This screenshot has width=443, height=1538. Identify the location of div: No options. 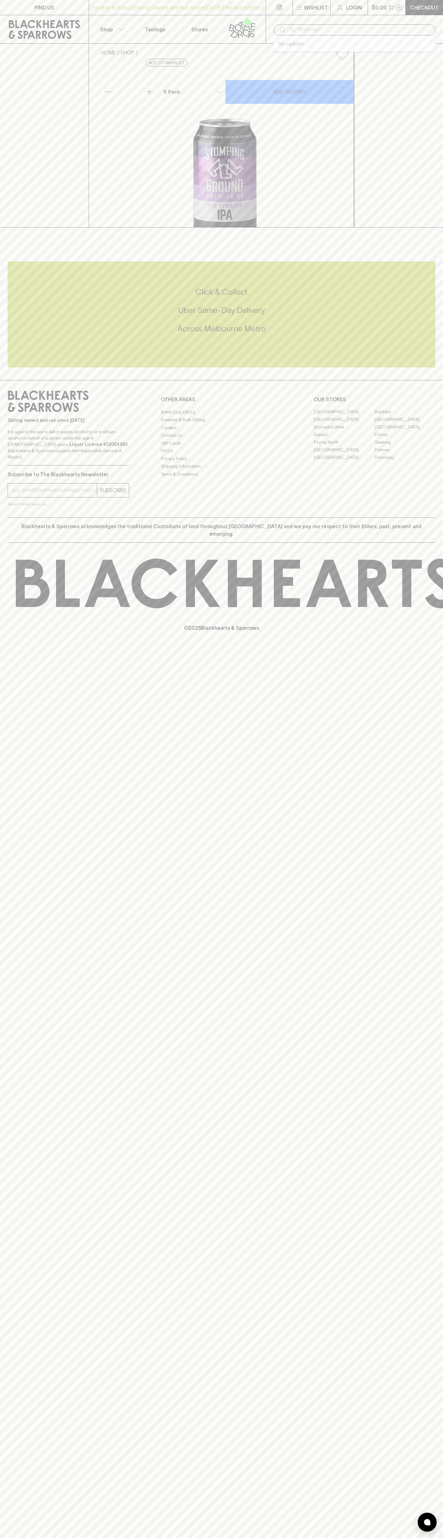
(354, 44).